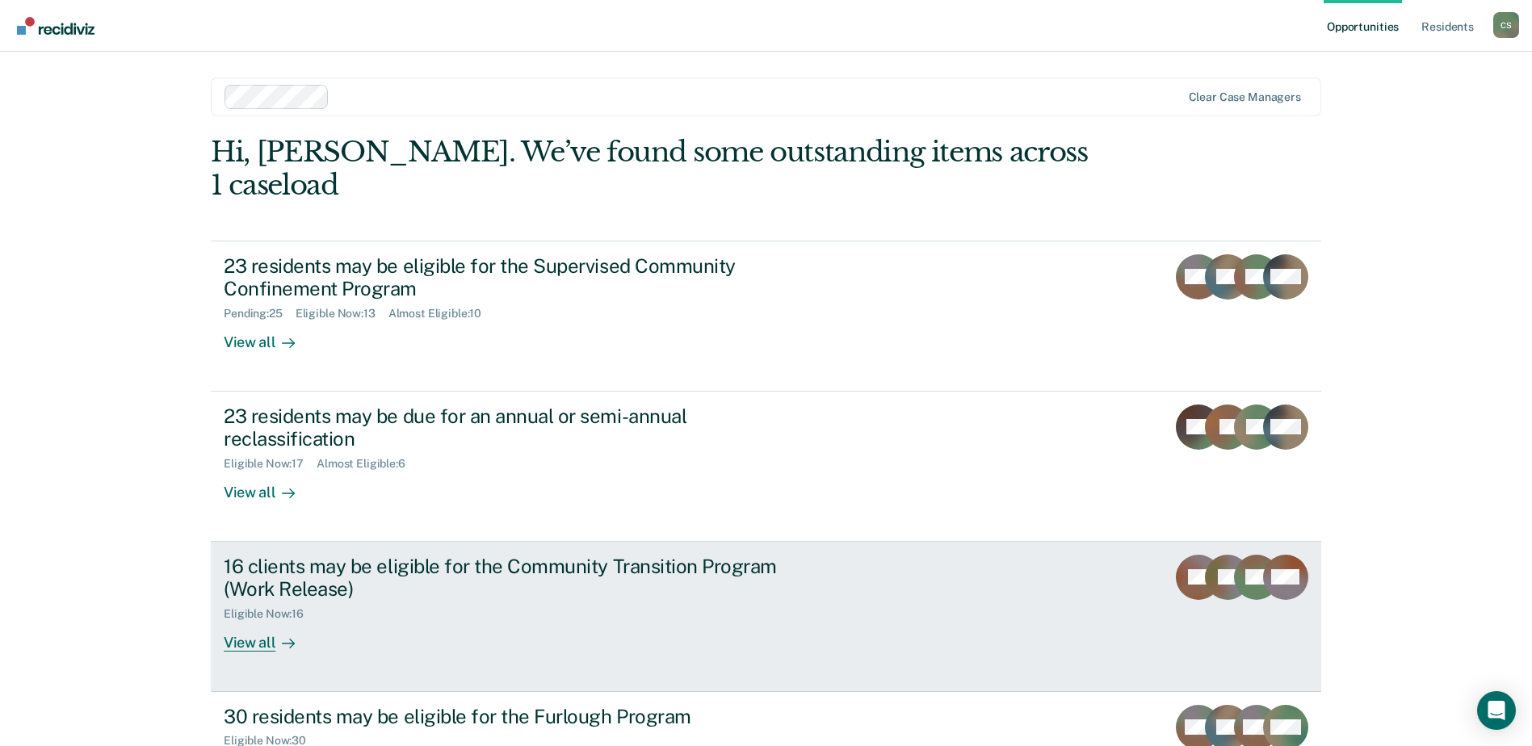 The image size is (1532, 746). Describe the element at coordinates (342, 313) in the screenshot. I see `div: Eligible Now : 13` at that location.